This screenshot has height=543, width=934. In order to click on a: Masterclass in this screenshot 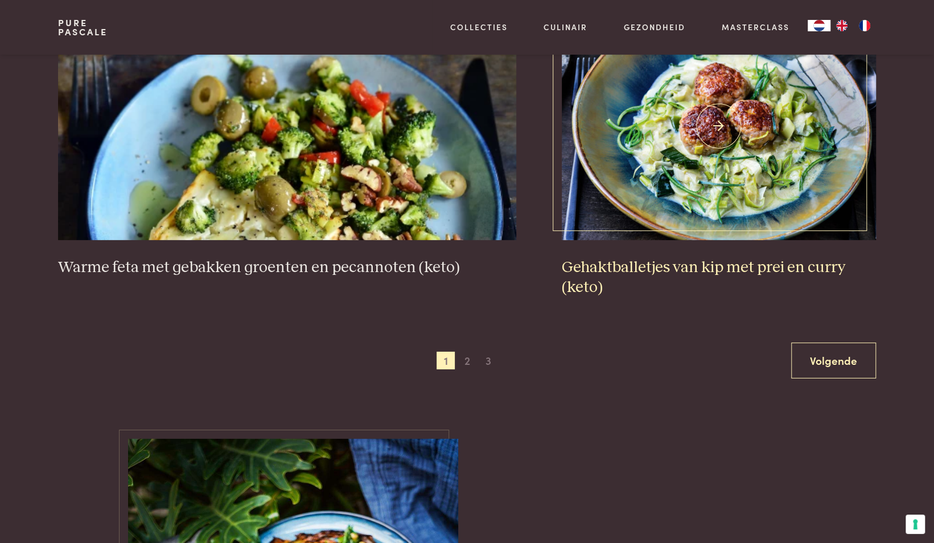, I will do `click(755, 27)`.